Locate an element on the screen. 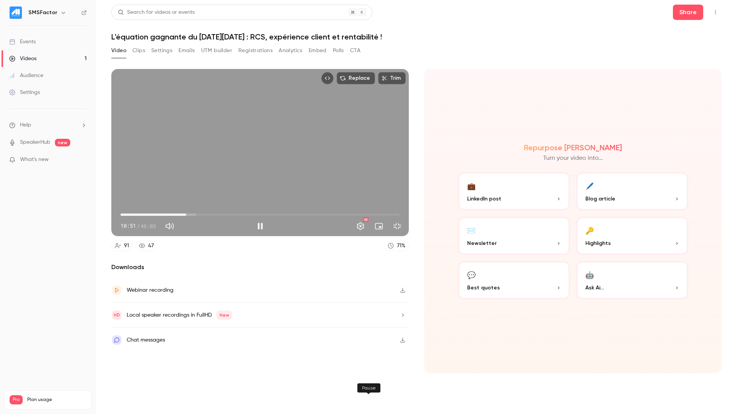 The height and width of the screenshot is (414, 737). div: Videos is located at coordinates (23, 59).